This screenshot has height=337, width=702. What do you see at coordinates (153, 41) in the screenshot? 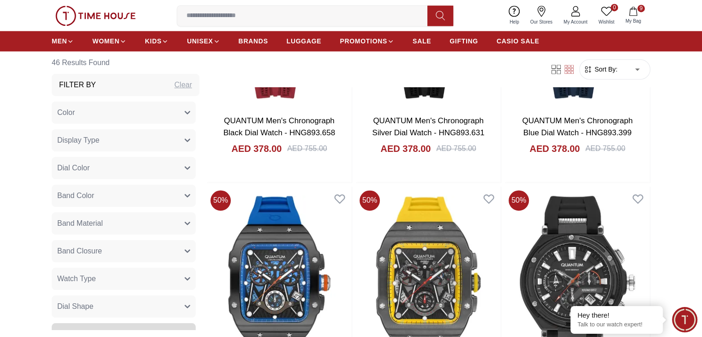
I see `span: KIDS` at bounding box center [153, 41].